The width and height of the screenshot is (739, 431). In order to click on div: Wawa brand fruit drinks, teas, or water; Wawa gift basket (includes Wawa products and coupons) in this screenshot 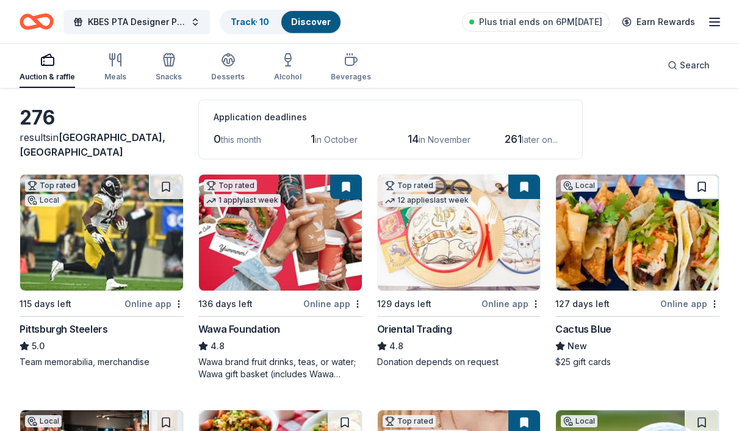, I will do `click(280, 368)`.